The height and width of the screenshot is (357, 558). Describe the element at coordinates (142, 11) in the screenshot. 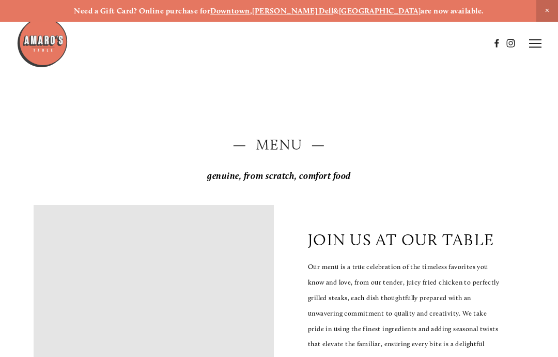

I see `strong: Need a Gift Card? Online purchase for` at that location.